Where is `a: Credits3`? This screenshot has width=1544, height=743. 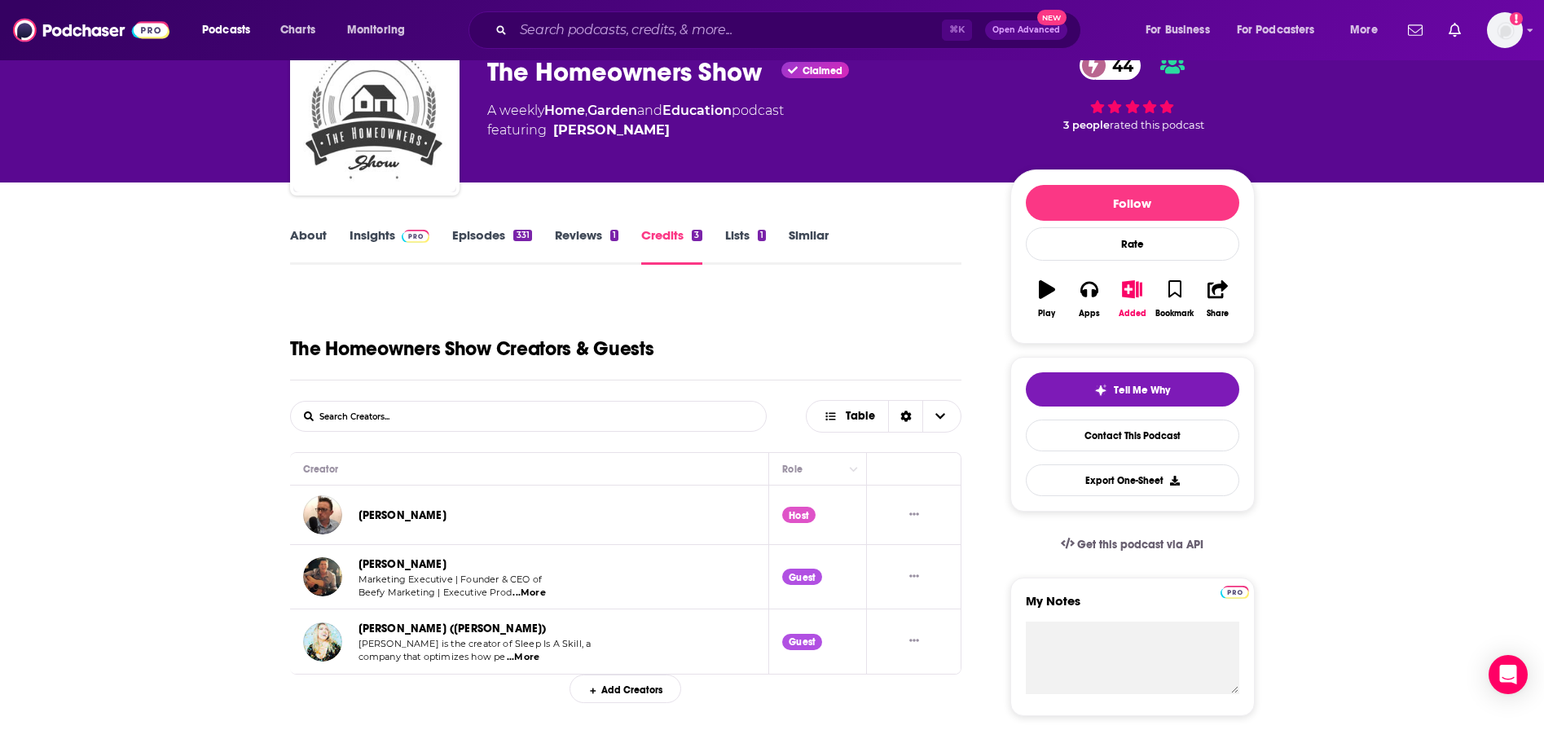 a: Credits3 is located at coordinates (671, 246).